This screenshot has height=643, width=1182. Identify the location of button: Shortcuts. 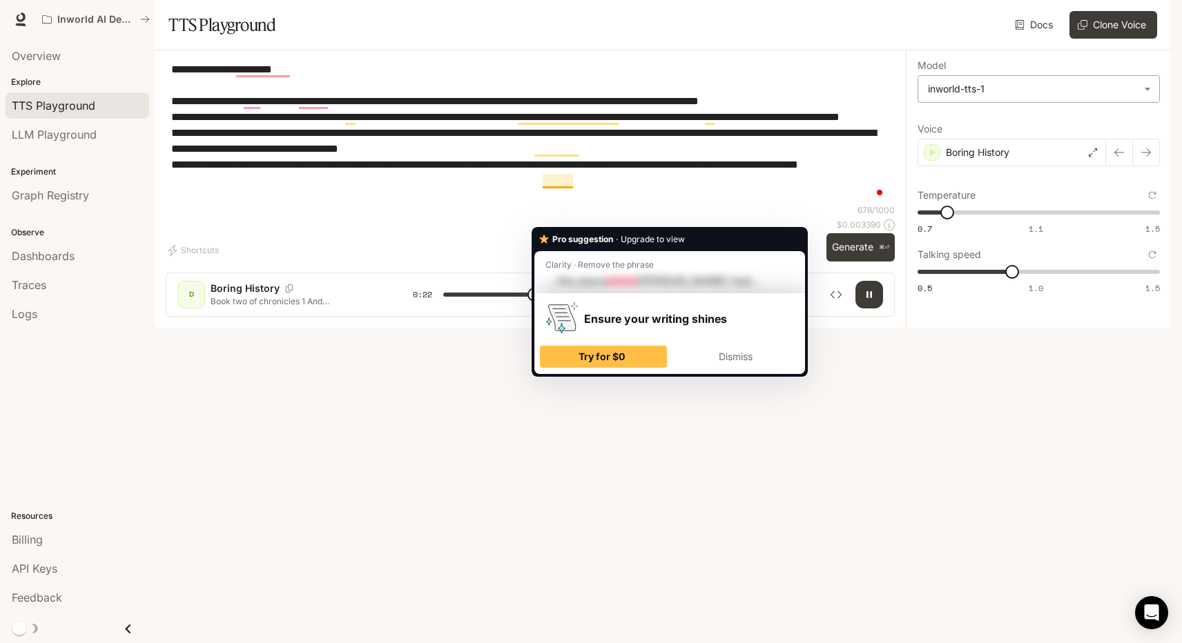
(195, 251).